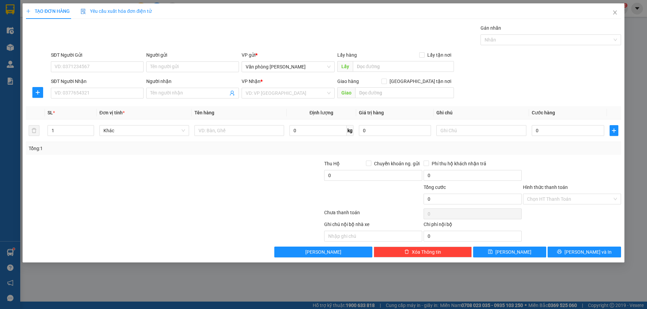 The width and height of the screenshot is (647, 309). What do you see at coordinates (543, 113) in the screenshot?
I see `span: Cước hàng` at bounding box center [543, 113].